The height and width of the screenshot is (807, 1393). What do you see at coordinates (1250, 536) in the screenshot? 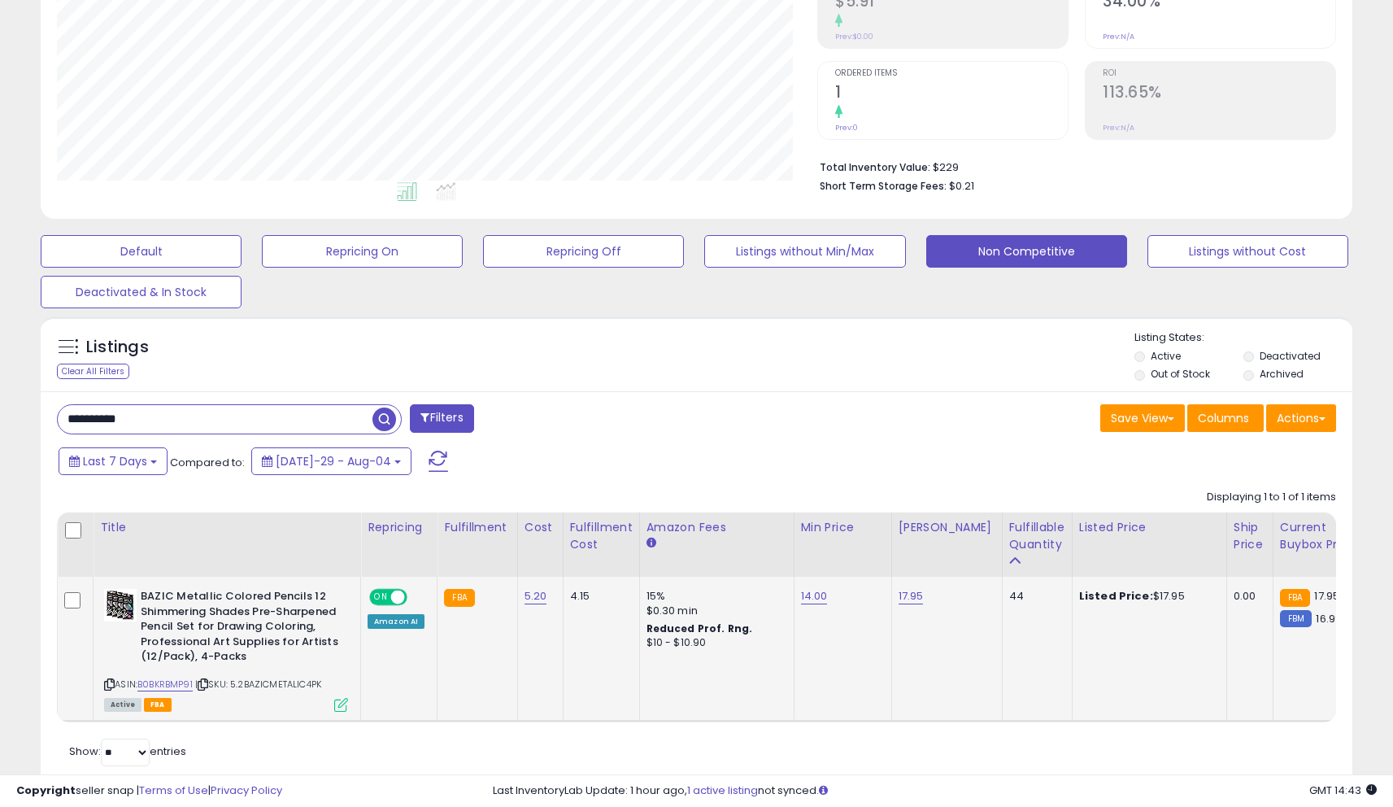
I see `div: Ship Price` at bounding box center [1250, 536].